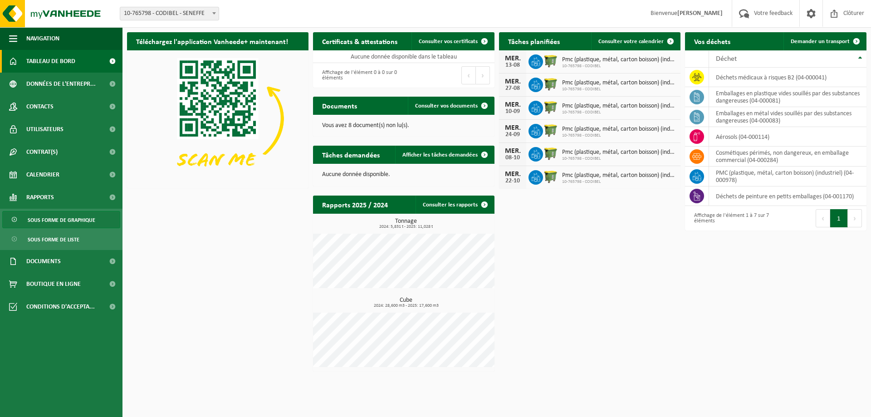  What do you see at coordinates (358, 75) in the screenshot?
I see `div: Affichage de l'élément 0 à 0 sur 0 éléments` at bounding box center [358, 75].